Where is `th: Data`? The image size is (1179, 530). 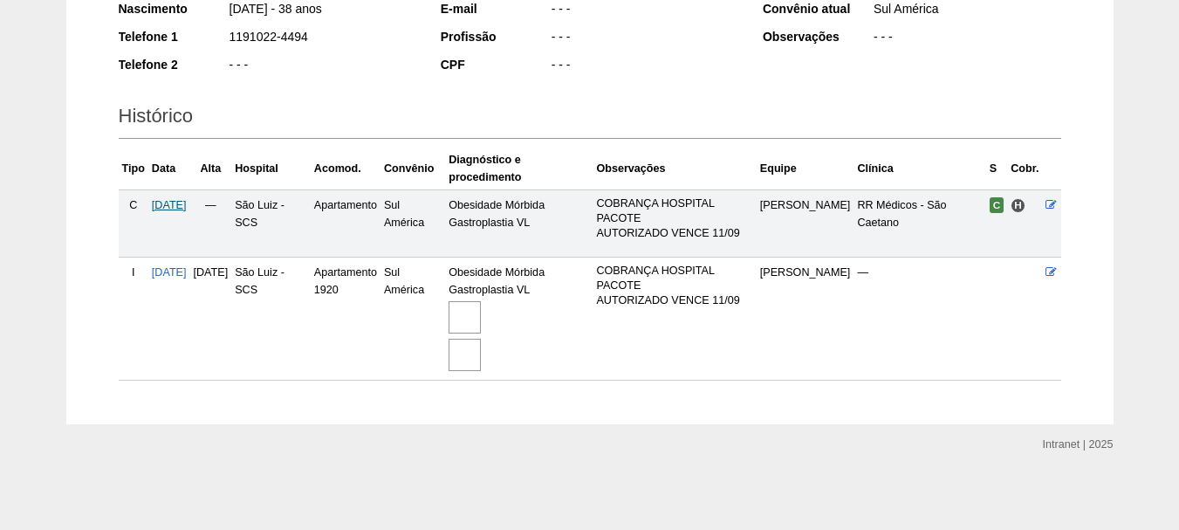 th: Data is located at coordinates (169, 168).